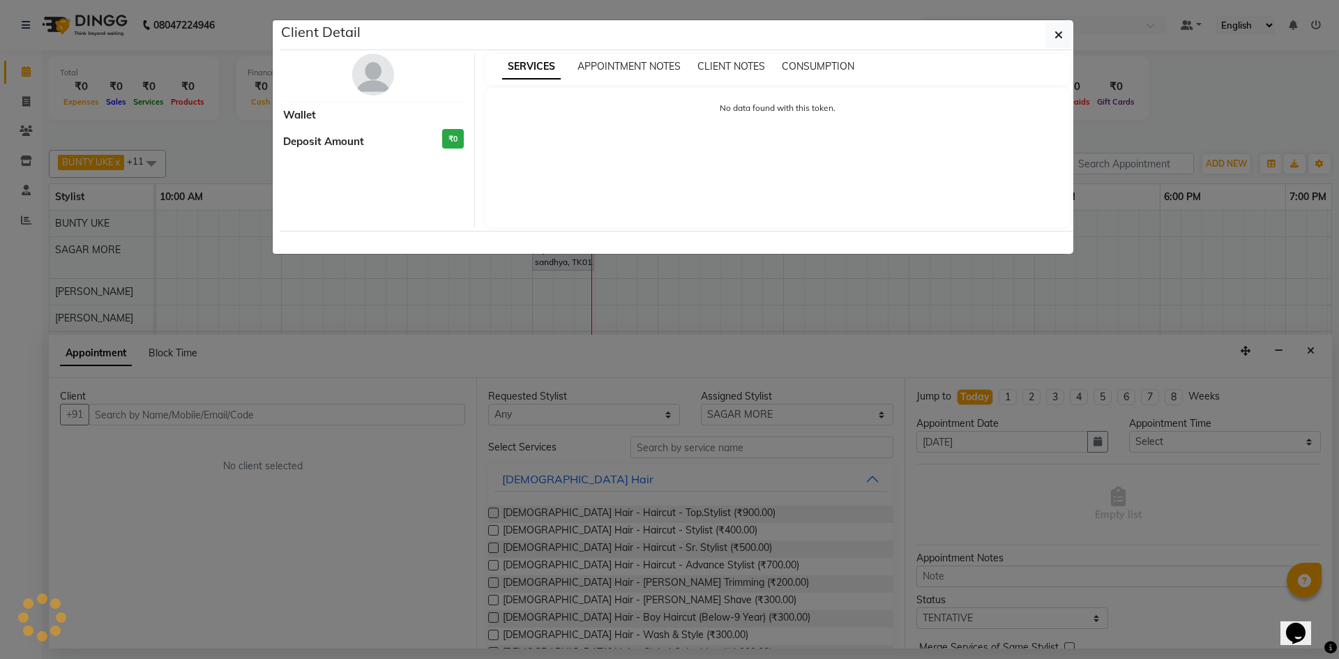 The height and width of the screenshot is (659, 1339). What do you see at coordinates (531, 67) in the screenshot?
I see `span: SERVICES` at bounding box center [531, 67].